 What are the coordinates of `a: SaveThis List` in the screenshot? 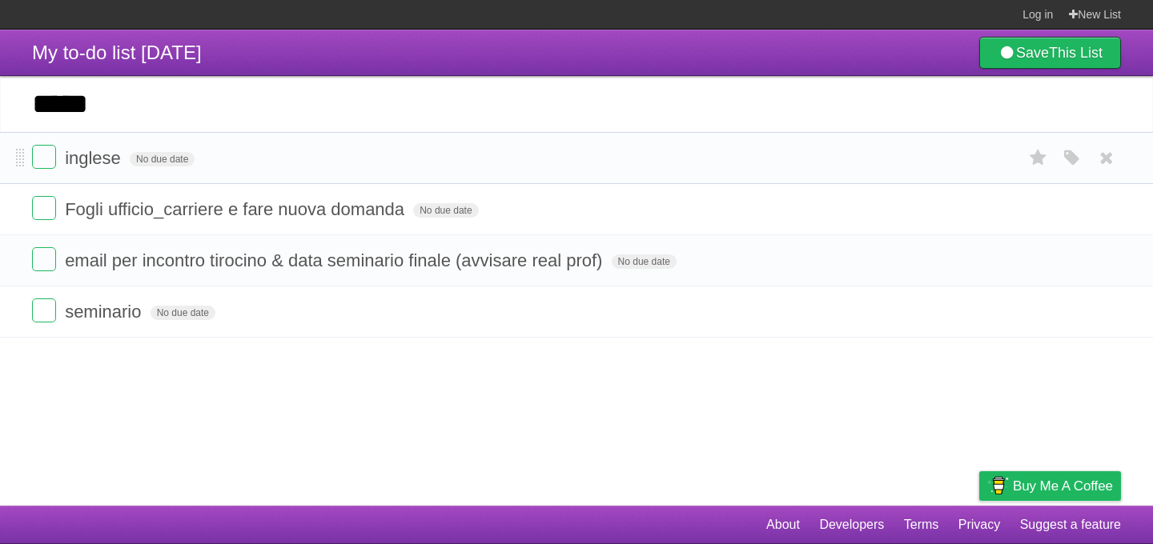 It's located at (1050, 53).